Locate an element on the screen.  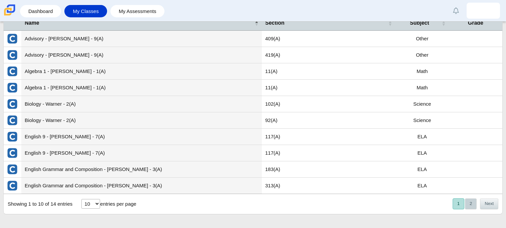
button: Next is located at coordinates (489, 204).